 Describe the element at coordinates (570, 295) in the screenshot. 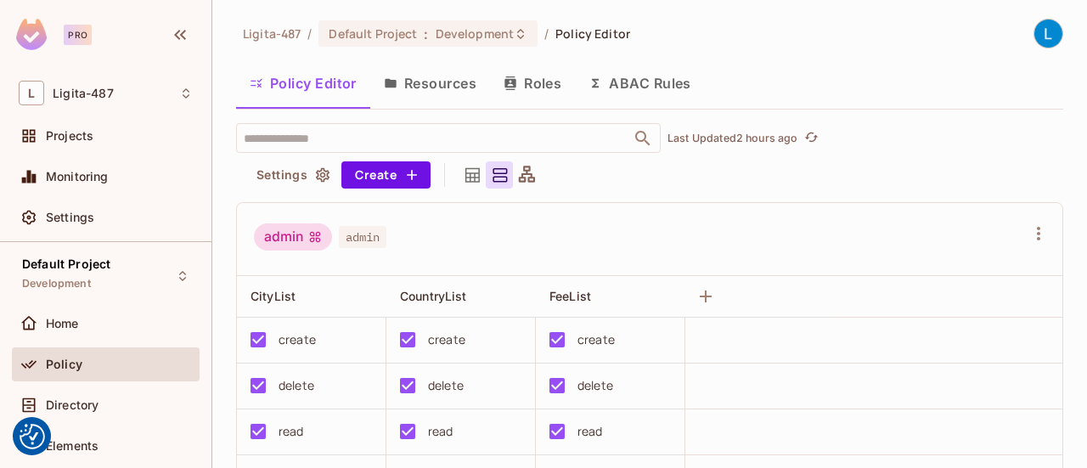

I see `span: FeeList` at that location.